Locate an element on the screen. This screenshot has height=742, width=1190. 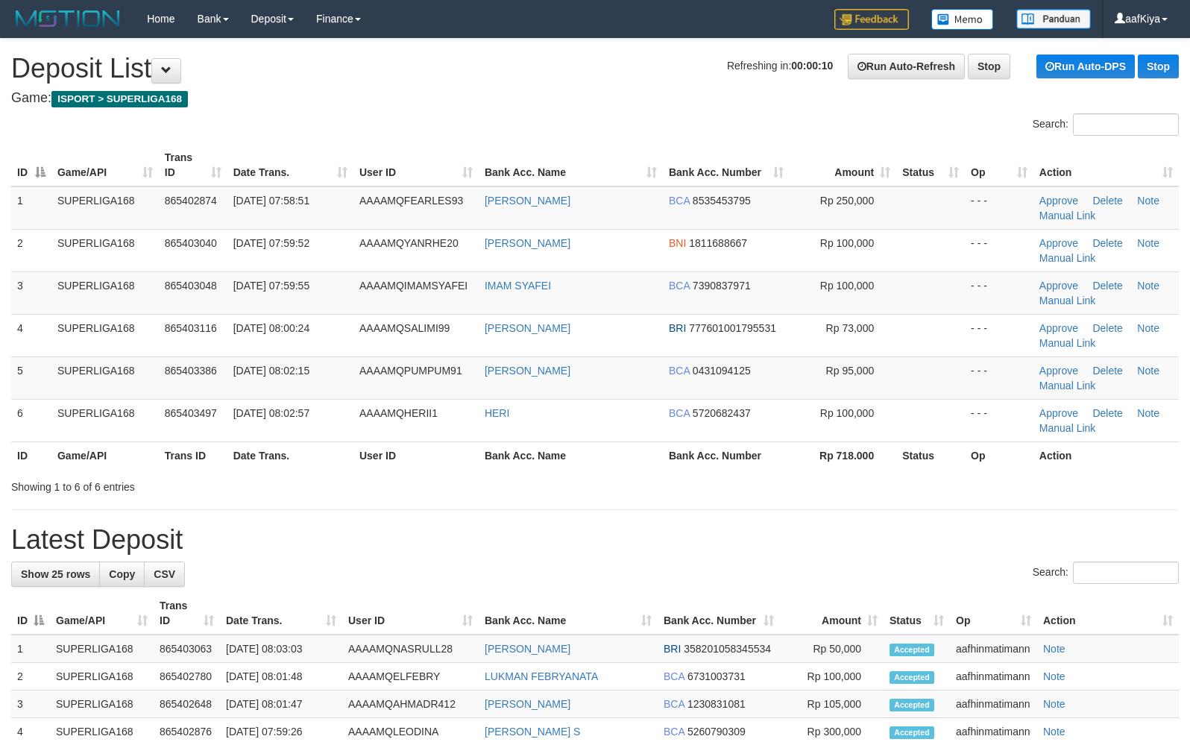
a: IMAM SYAFEI is located at coordinates (517, 285).